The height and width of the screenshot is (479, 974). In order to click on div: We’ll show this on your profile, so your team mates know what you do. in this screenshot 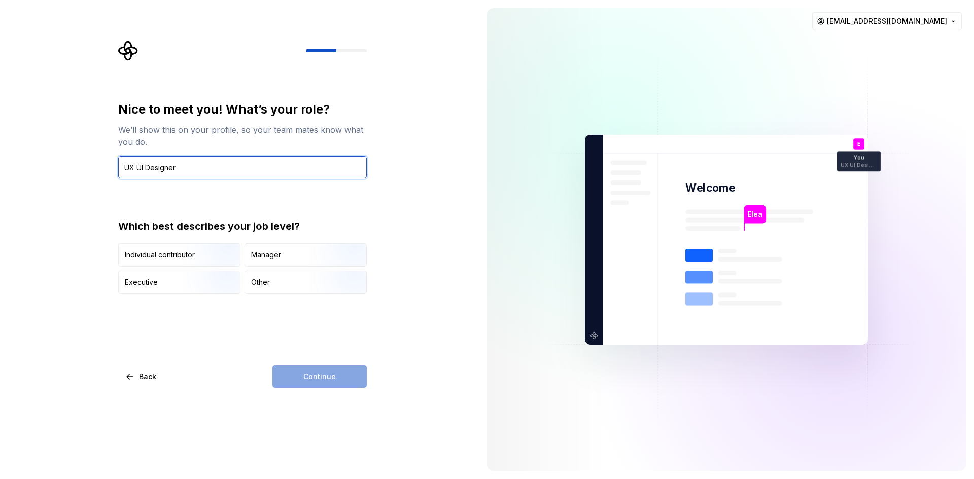, I will do `click(242, 136)`.